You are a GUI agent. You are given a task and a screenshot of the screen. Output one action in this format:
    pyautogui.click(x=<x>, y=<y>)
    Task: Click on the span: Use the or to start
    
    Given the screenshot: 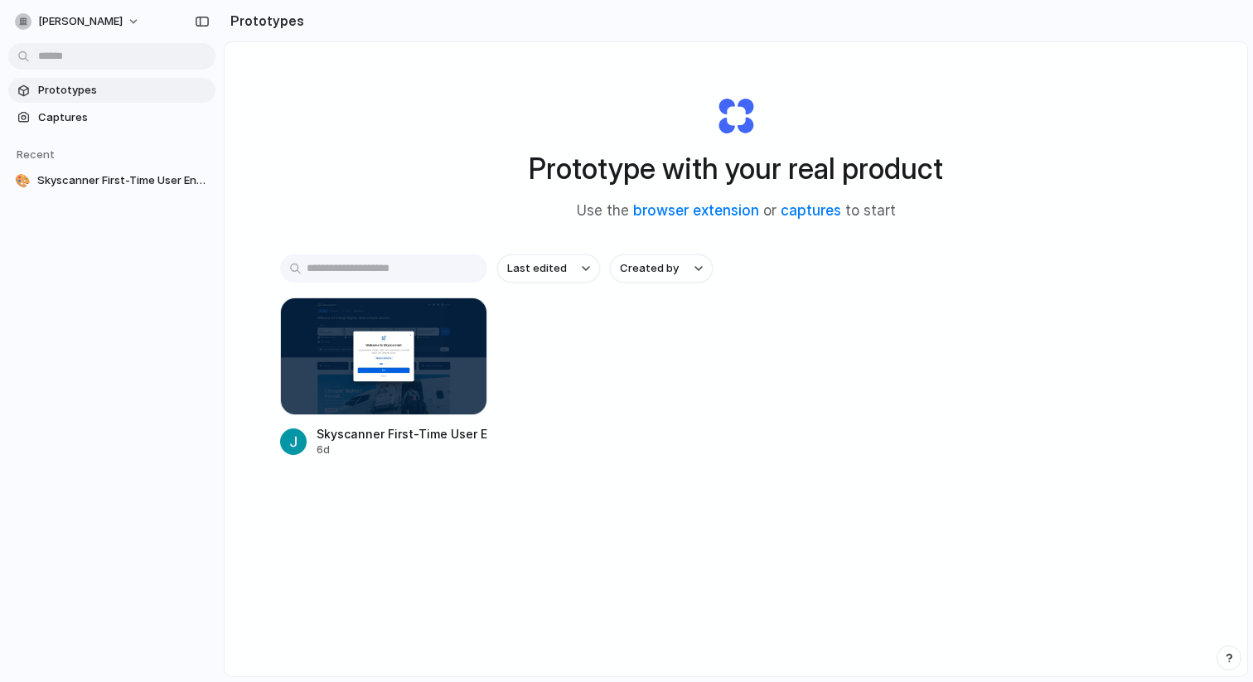 What is the action you would take?
    pyautogui.click(x=736, y=211)
    